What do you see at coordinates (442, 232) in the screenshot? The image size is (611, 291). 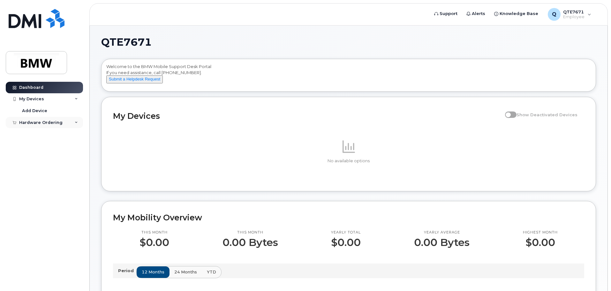 I see `p: Yearly average` at bounding box center [442, 232].